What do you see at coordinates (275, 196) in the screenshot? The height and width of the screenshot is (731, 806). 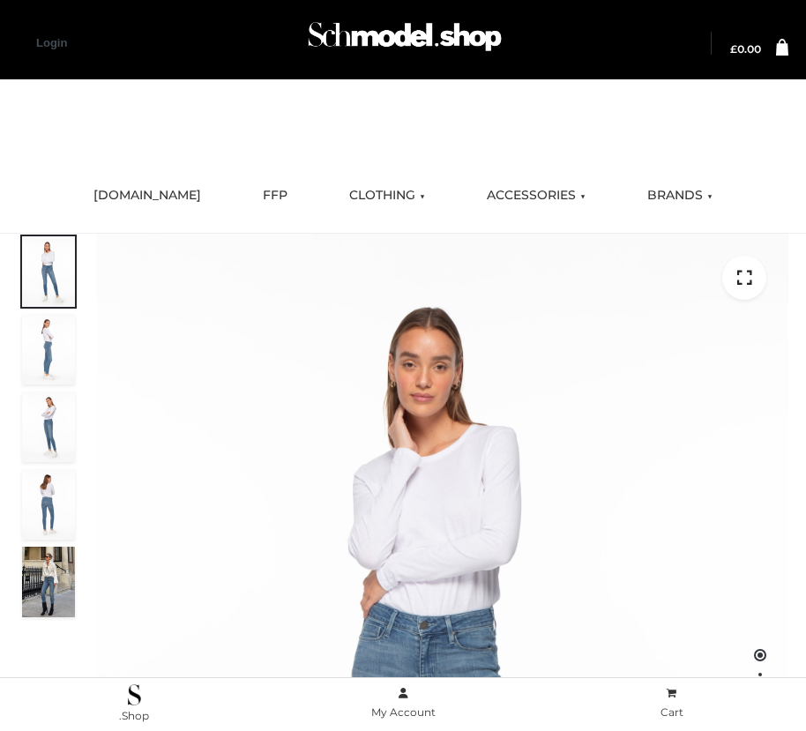 I see `a: FFP` at bounding box center [275, 196].